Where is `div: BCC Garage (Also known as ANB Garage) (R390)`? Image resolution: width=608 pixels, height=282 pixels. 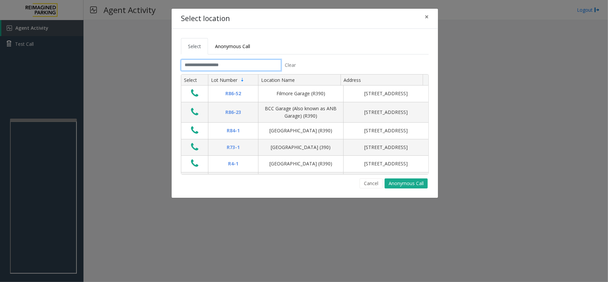
div: BCC Garage (Also known as ANB Garage) (R390) is located at coordinates (301, 112).